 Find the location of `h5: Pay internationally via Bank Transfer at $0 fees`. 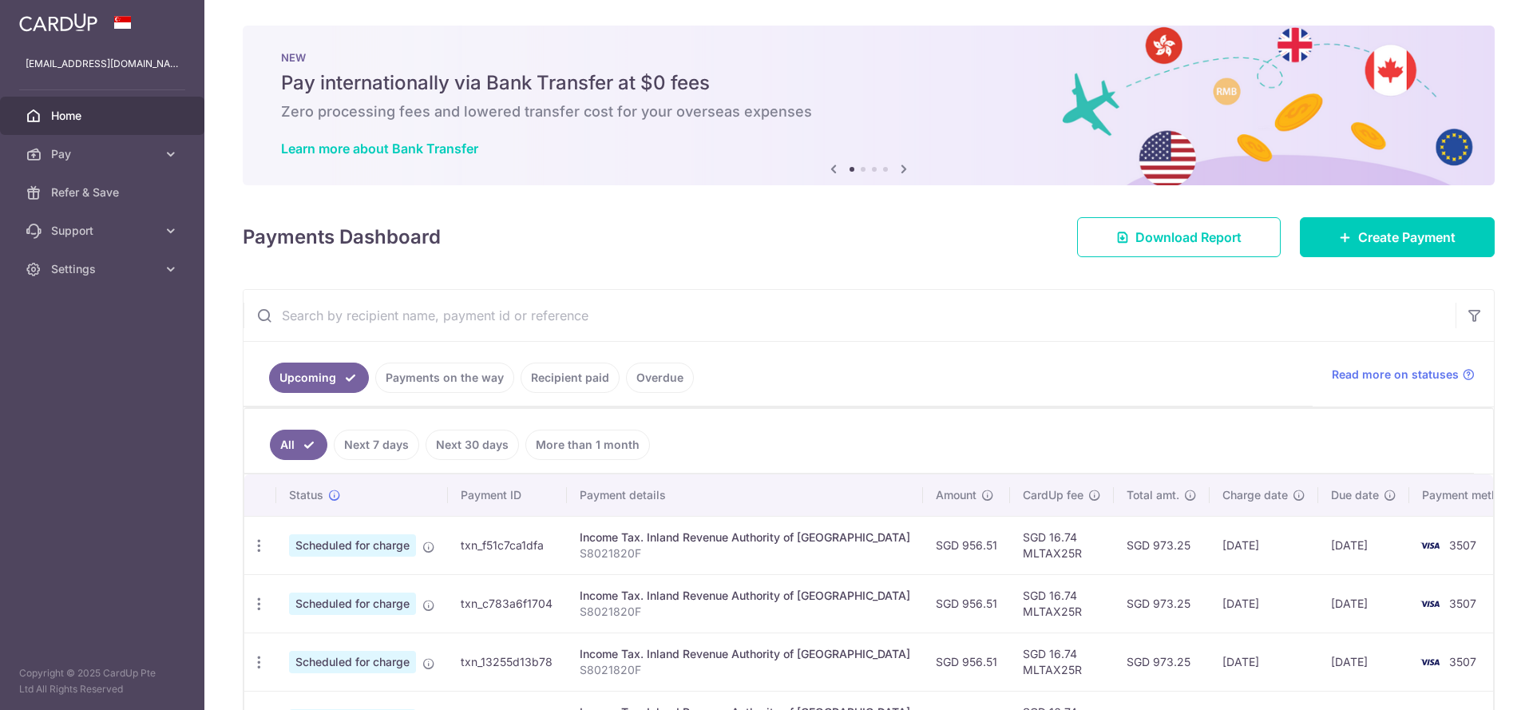

h5: Pay internationally via Bank Transfer at $0 fees is located at coordinates (869, 83).